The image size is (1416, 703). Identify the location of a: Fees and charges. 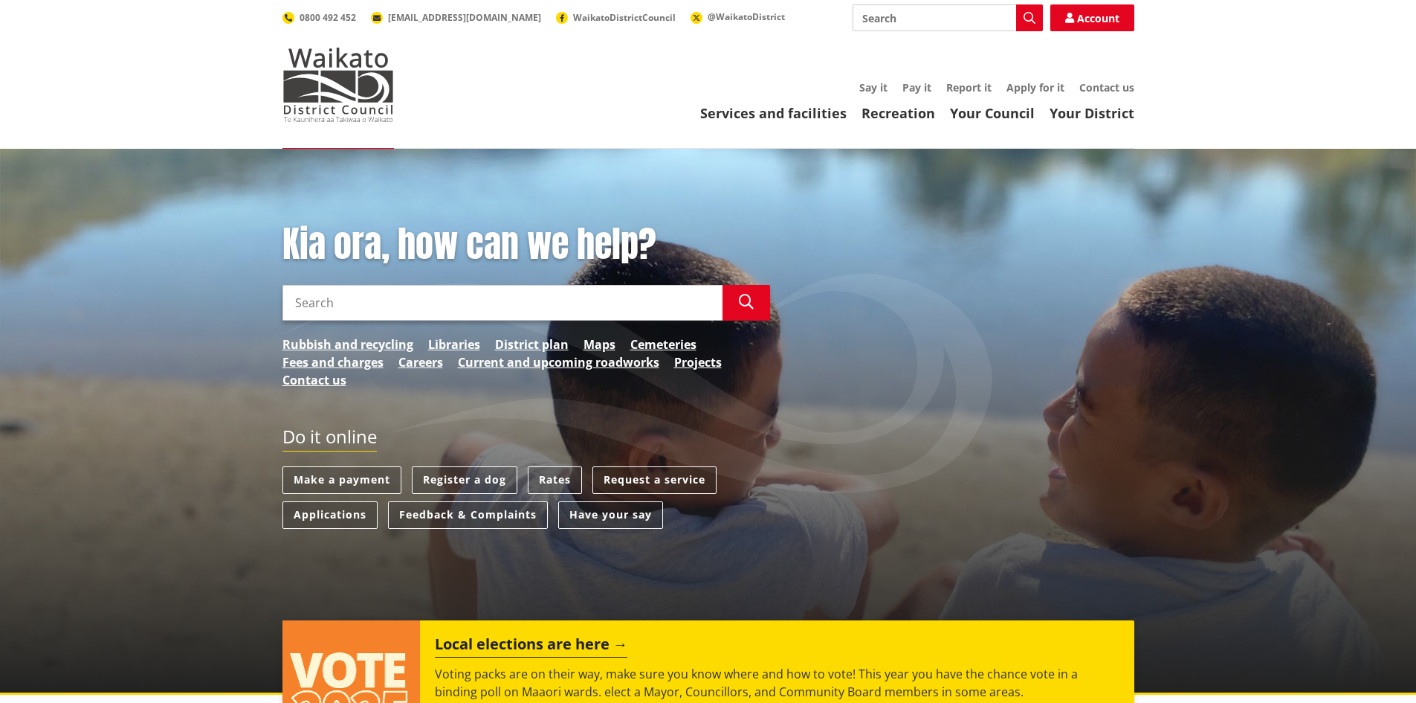
(333, 362).